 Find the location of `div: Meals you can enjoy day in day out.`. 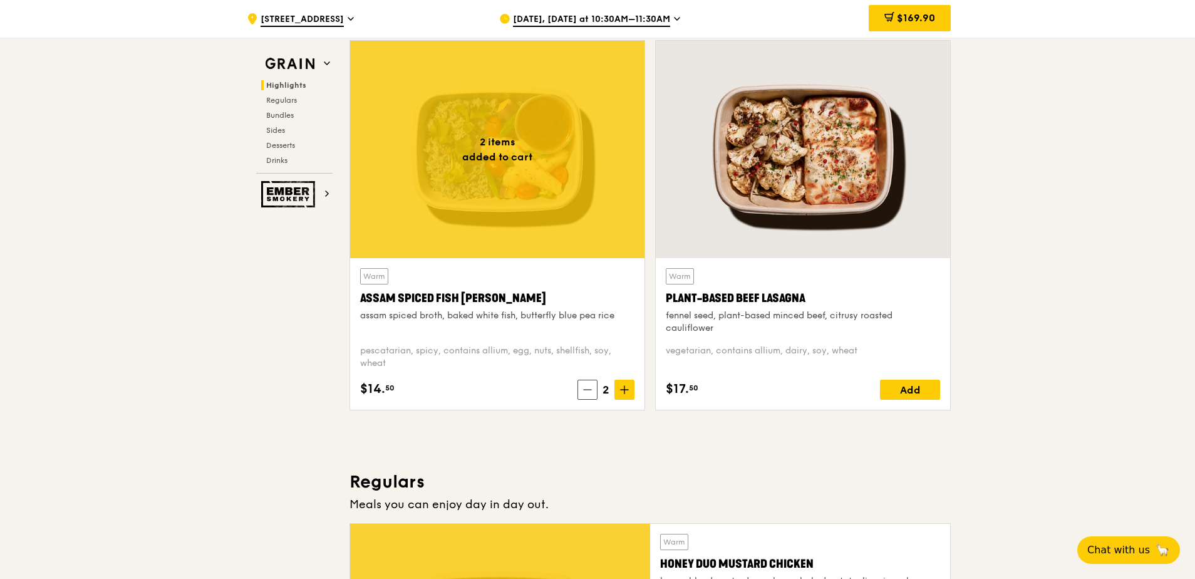

div: Meals you can enjoy day in day out. is located at coordinates (650, 504).